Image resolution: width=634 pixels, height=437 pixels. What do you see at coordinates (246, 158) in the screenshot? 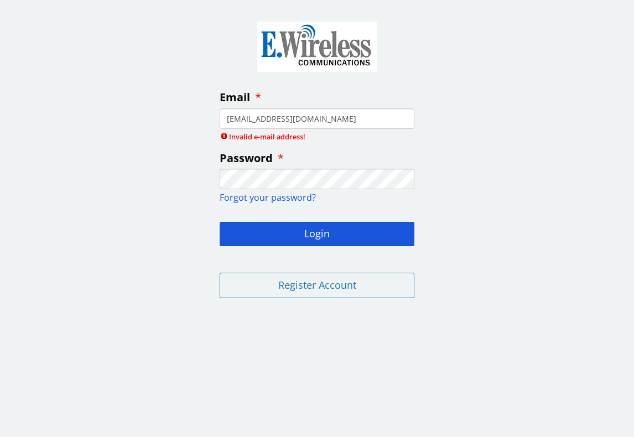
I see `span: Password` at bounding box center [246, 158].